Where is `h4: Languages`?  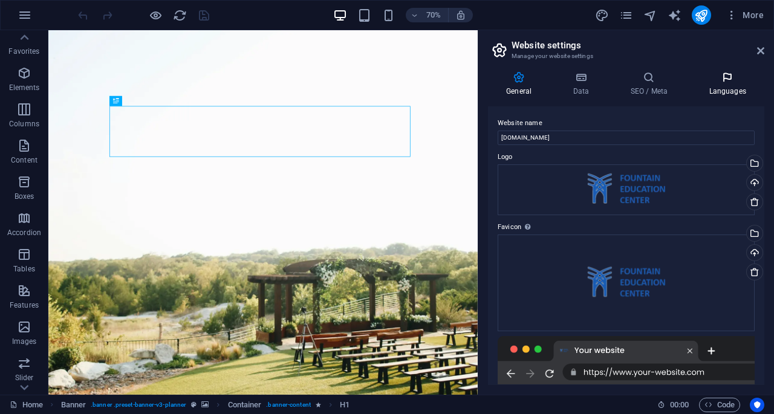
h4: Languages is located at coordinates (727, 84).